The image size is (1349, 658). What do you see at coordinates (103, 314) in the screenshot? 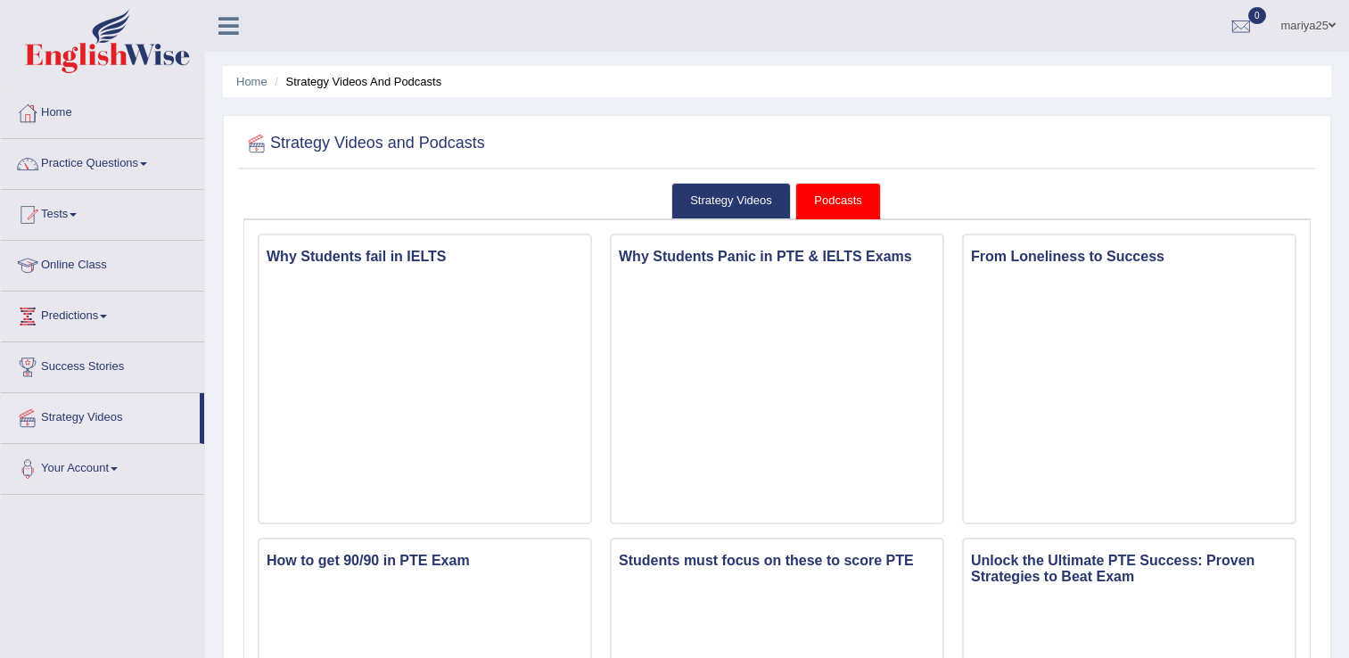
I see `a: Predictions` at bounding box center [103, 314].